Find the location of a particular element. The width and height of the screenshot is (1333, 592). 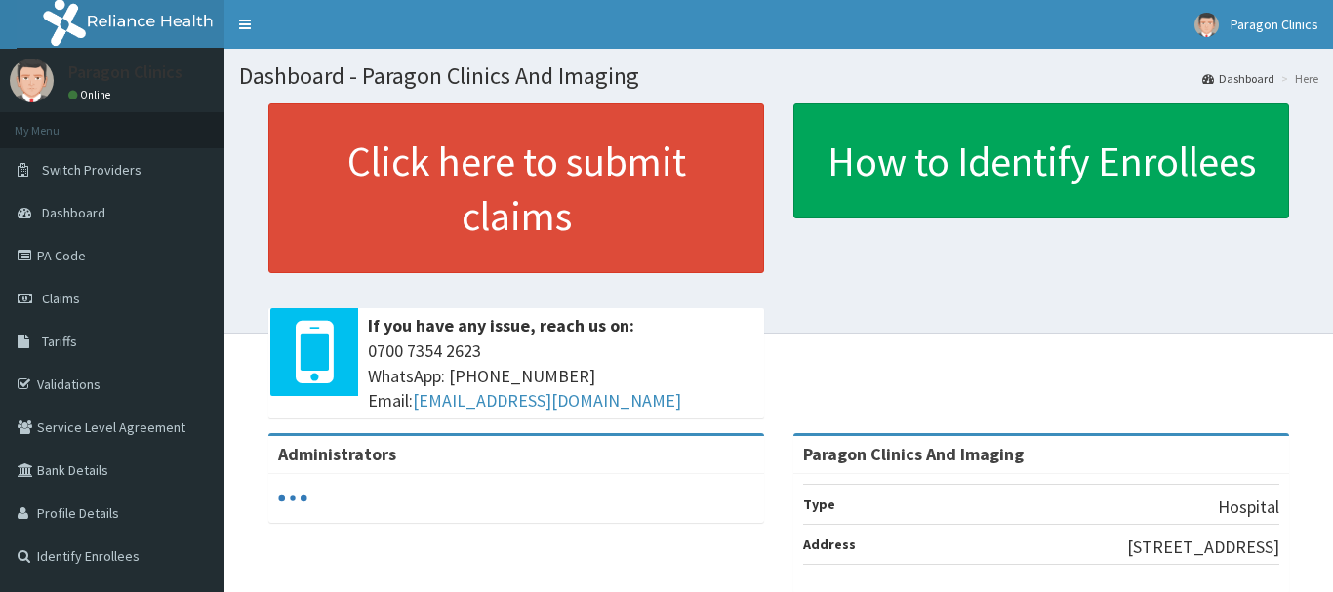

b: If you have any issue, reach us on: is located at coordinates (501, 325).